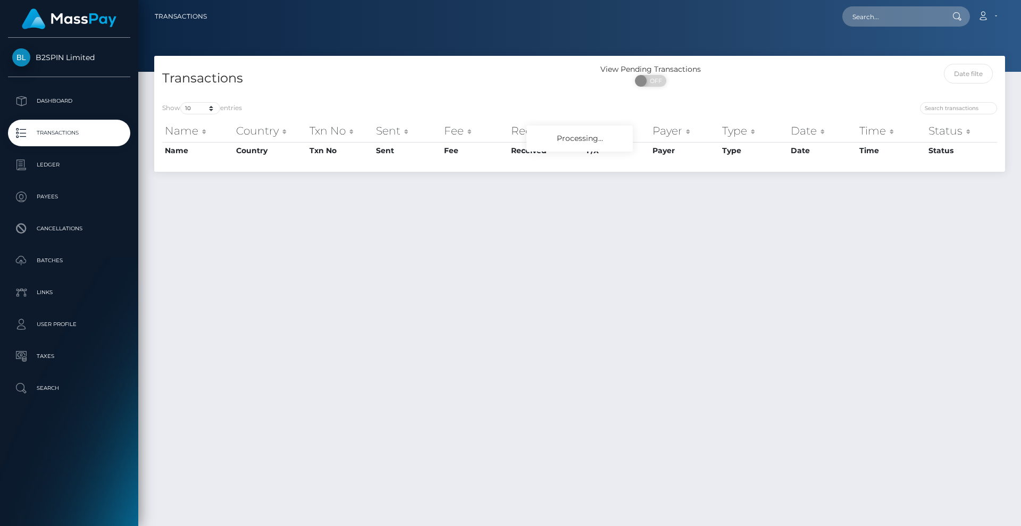  I want to click on a: Search, so click(69, 388).